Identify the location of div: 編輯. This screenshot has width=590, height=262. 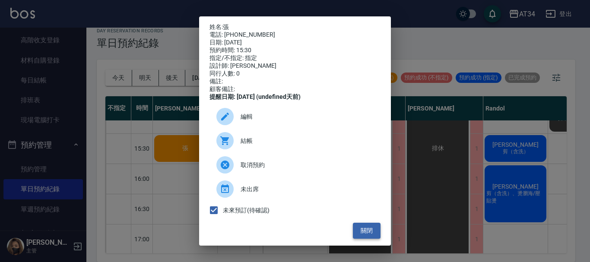
(295, 117).